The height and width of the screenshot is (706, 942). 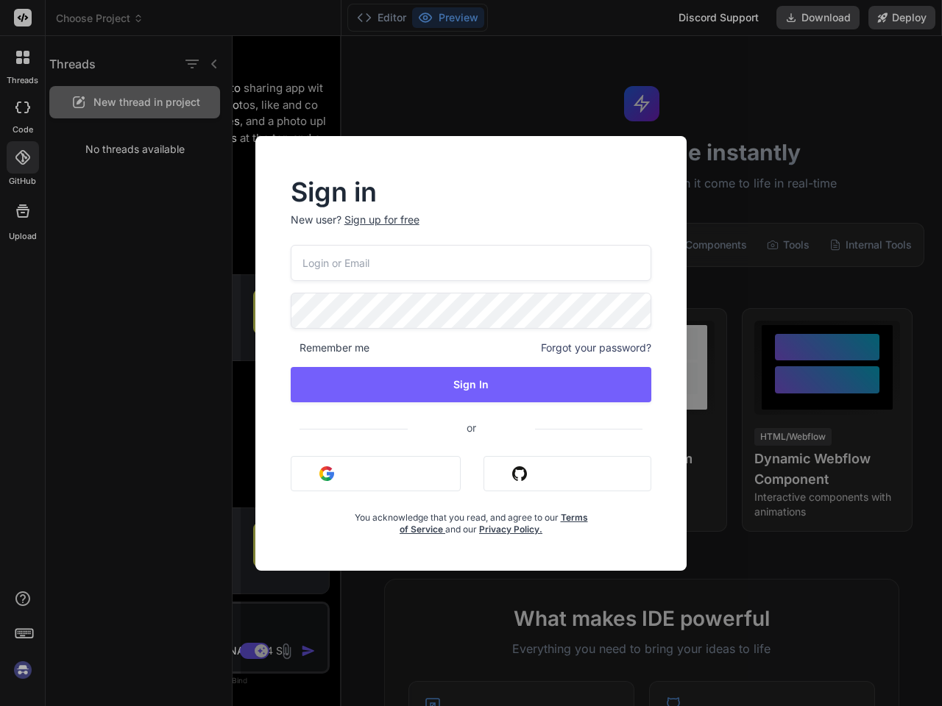 I want to click on button: Sign in with Google, so click(x=375, y=474).